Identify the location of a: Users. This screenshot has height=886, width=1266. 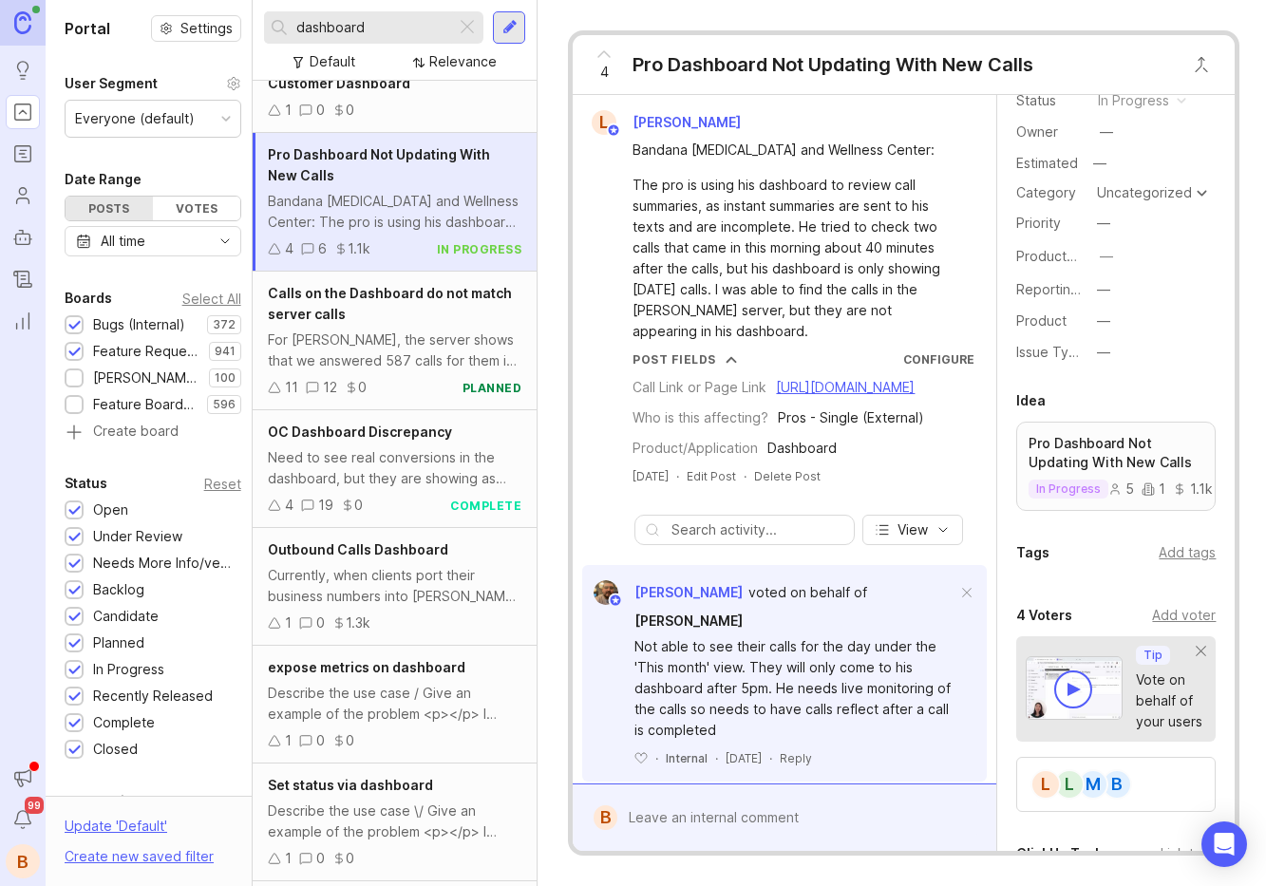
(23, 196).